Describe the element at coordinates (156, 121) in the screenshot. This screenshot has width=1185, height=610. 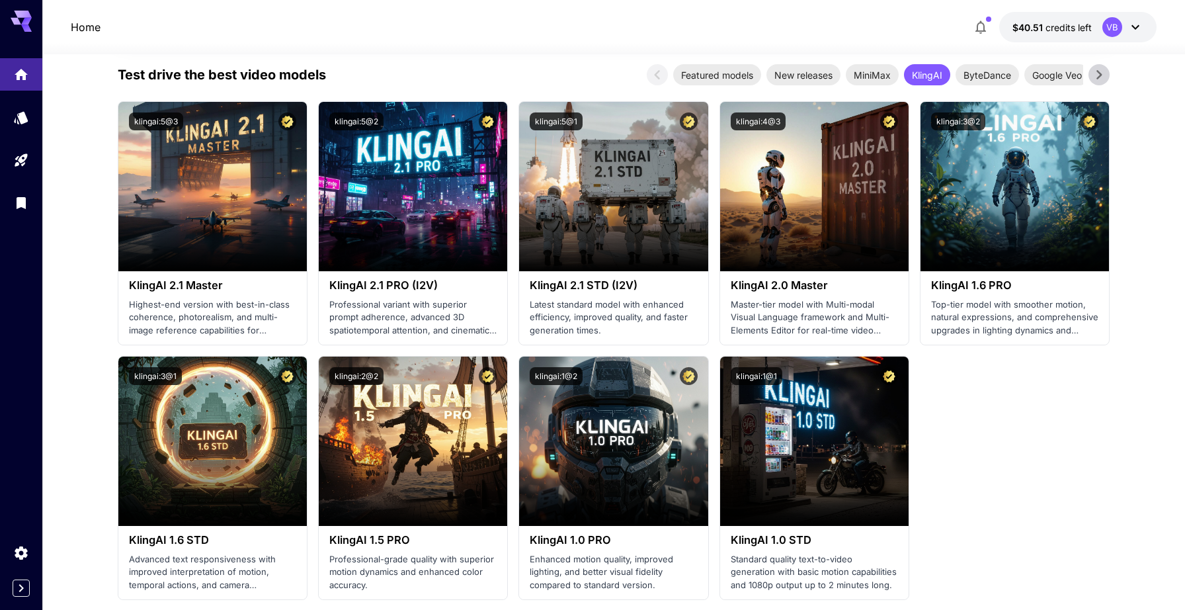
I see `button: klingai:5@3` at that location.